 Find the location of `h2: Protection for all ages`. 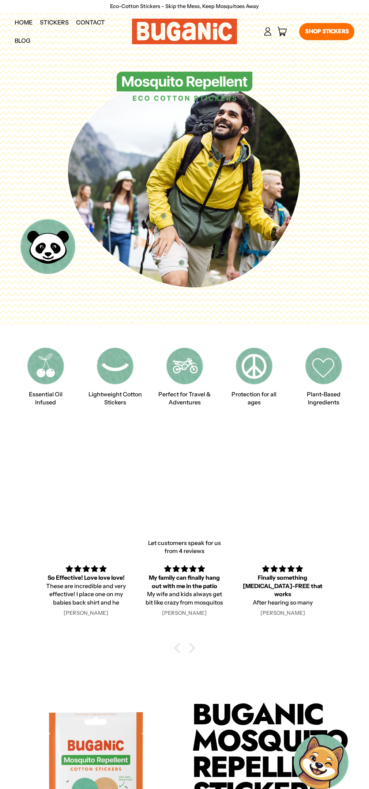

h2: Protection for all ages is located at coordinates (254, 398).